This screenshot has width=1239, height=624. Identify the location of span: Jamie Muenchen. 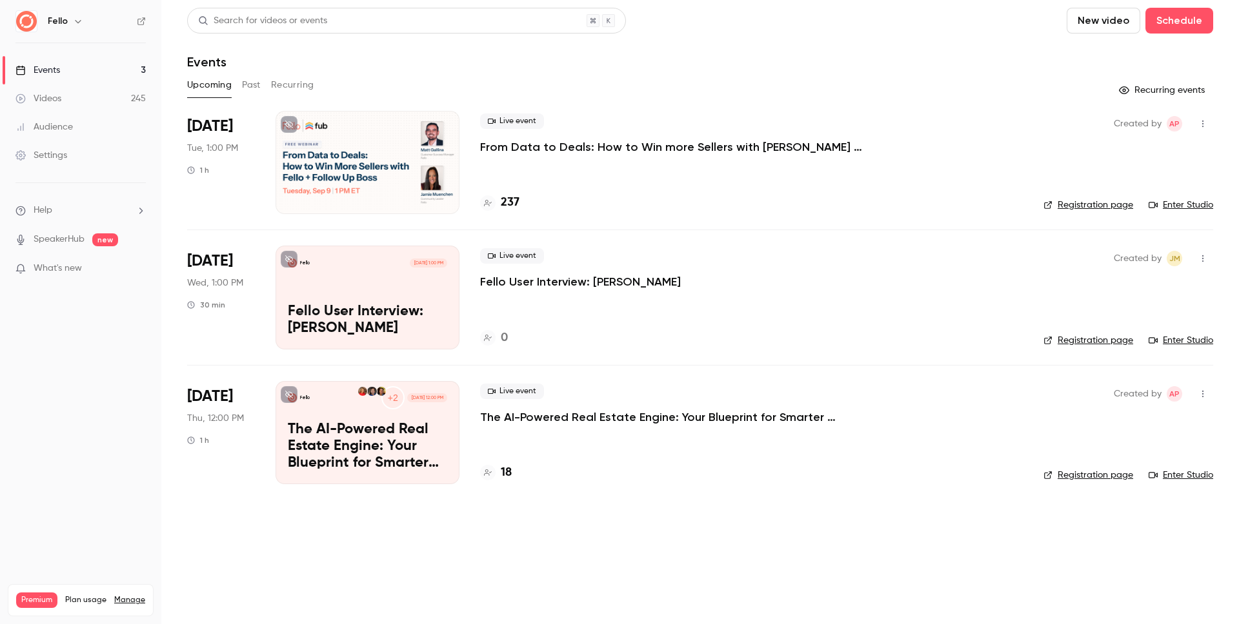
(1174, 259).